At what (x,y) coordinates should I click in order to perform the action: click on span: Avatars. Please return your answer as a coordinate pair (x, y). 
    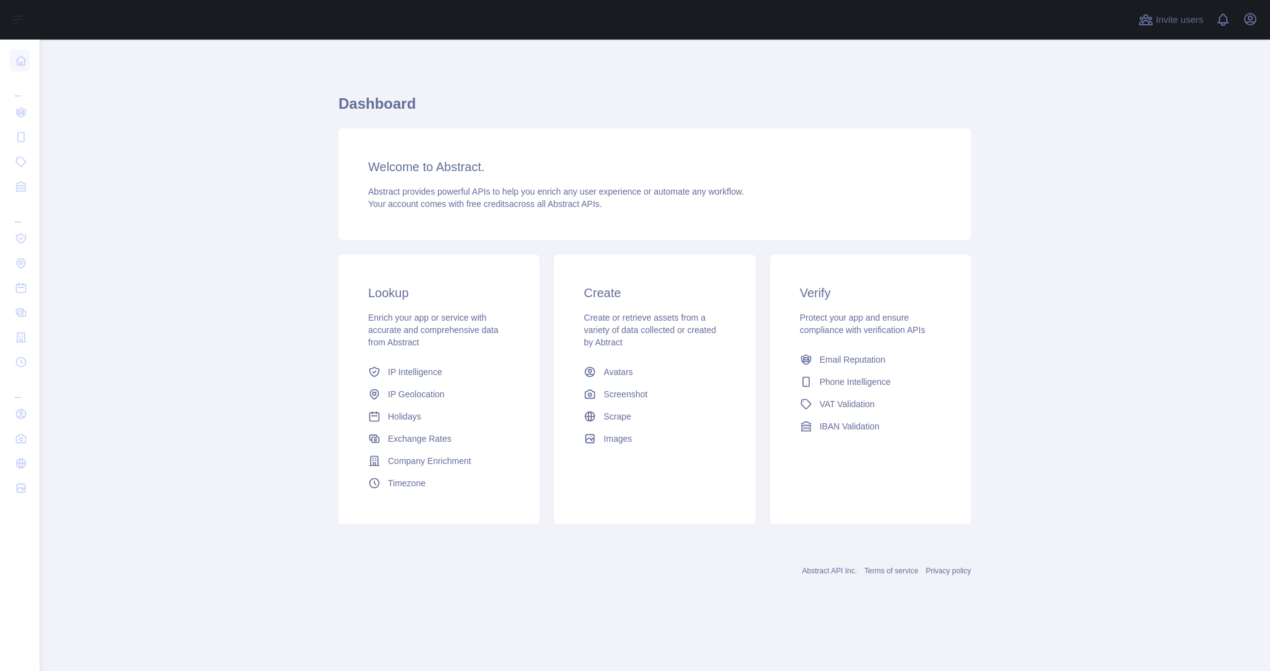
    Looking at the image, I should click on (618, 372).